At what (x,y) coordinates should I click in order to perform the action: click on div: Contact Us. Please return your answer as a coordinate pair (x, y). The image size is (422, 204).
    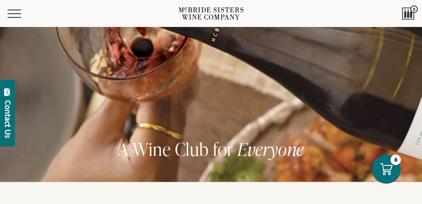
    Looking at the image, I should click on (8, 119).